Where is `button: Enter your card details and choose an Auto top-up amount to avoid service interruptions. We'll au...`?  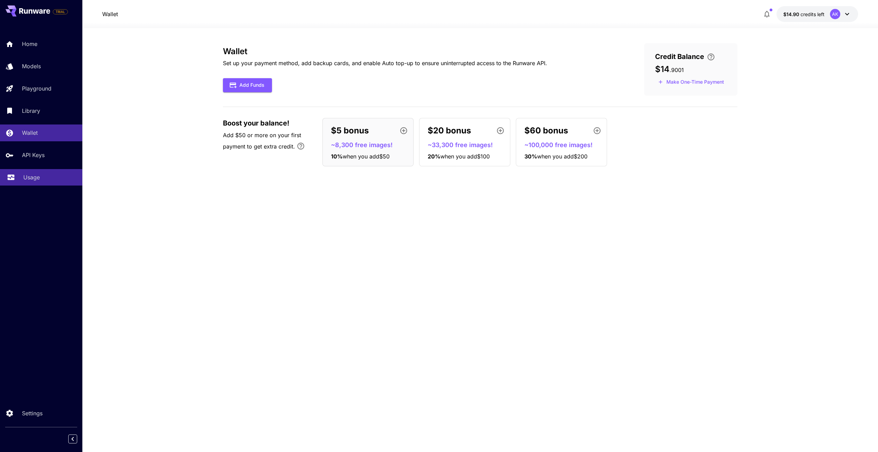
button: Enter your card details and choose an Auto top-up amount to avoid service interruptions. We'll au... is located at coordinates (711, 57).